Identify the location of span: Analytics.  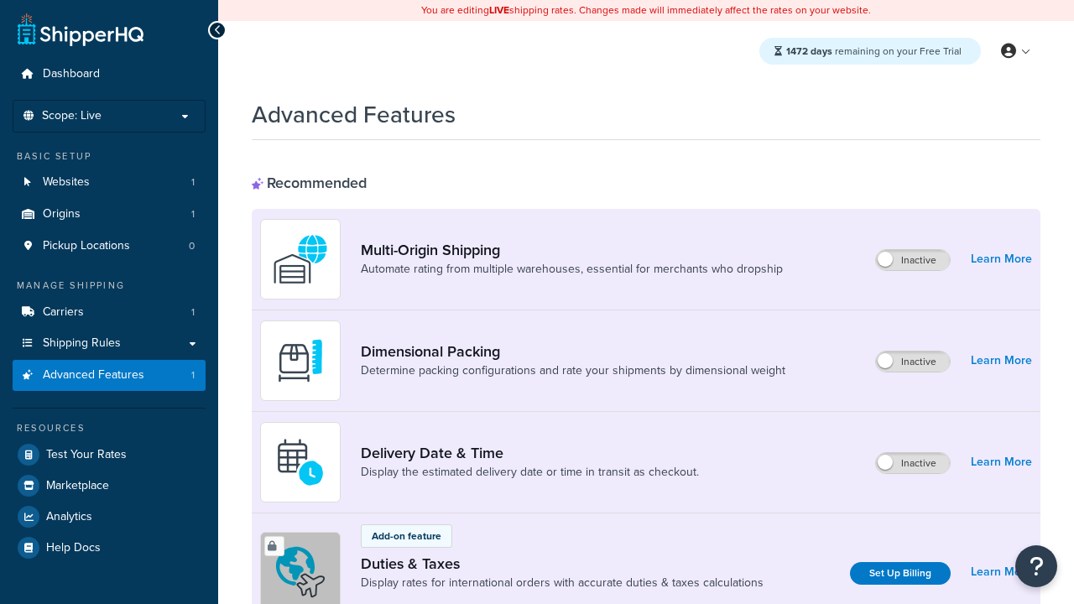
(69, 517).